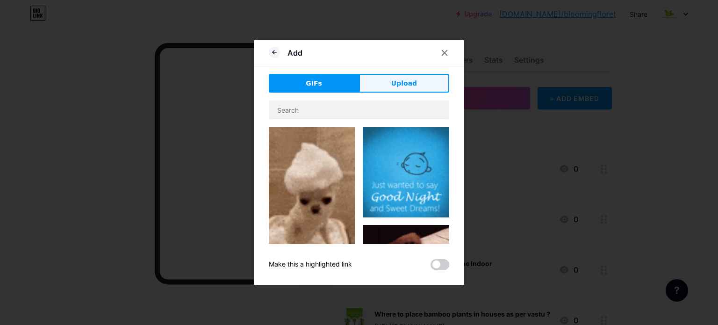 Image resolution: width=718 pixels, height=325 pixels. I want to click on div: Add, so click(295, 53).